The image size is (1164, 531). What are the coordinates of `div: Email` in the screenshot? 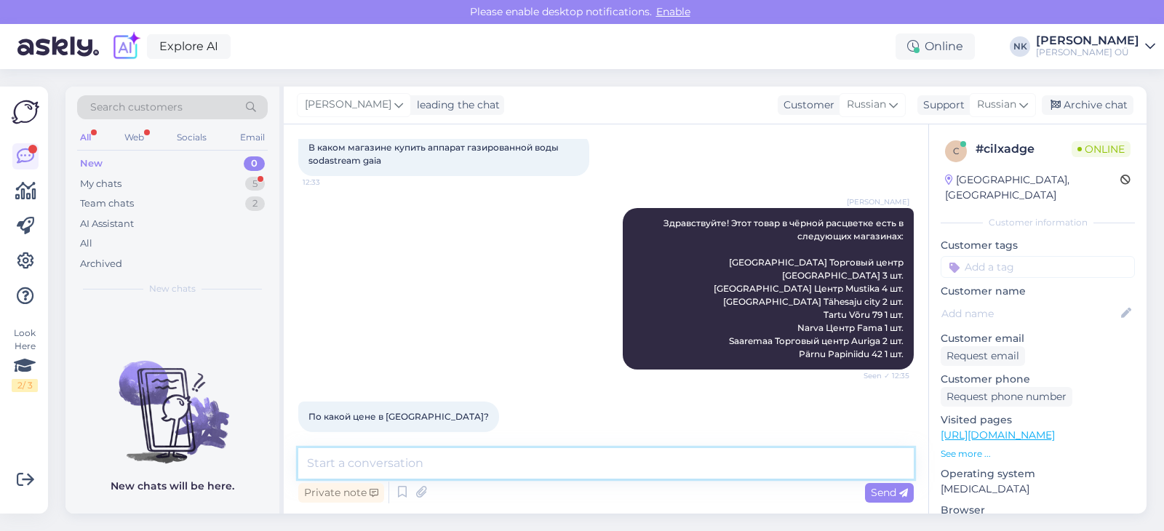 It's located at (252, 138).